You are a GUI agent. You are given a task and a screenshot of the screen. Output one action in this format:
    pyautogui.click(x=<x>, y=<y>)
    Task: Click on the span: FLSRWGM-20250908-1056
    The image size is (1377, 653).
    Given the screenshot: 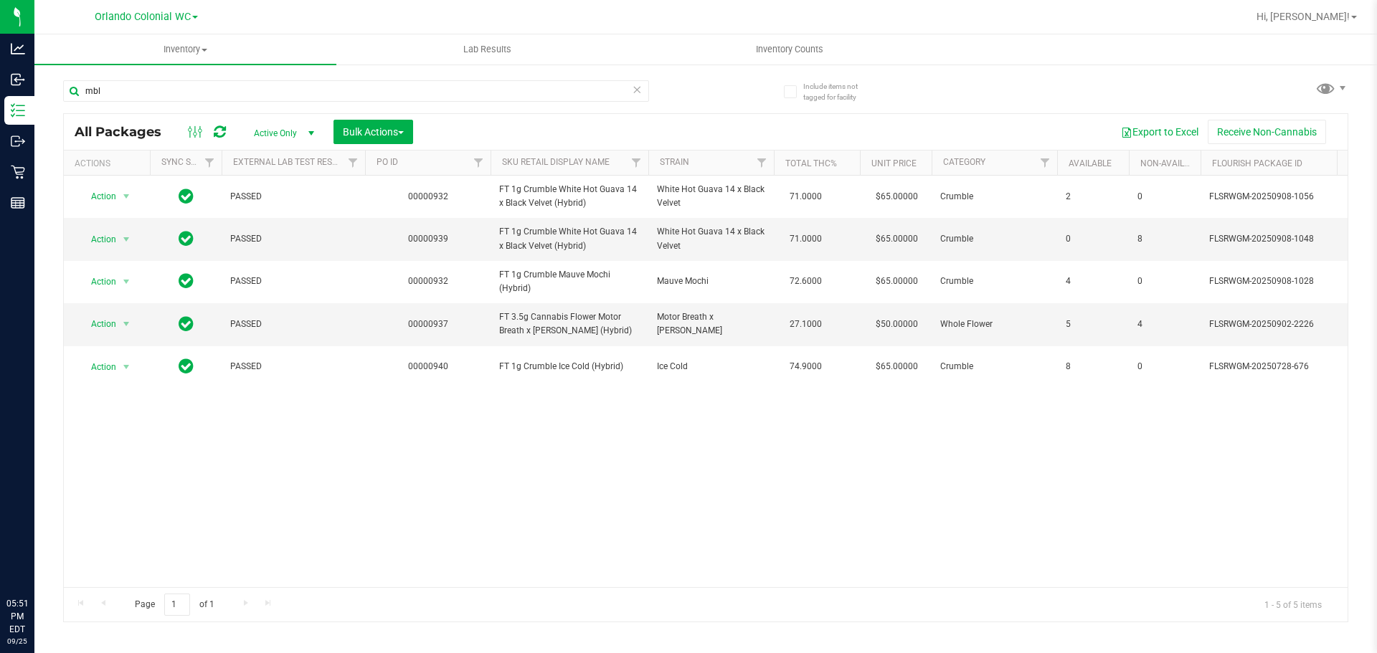 What is the action you would take?
    pyautogui.click(x=1280, y=197)
    